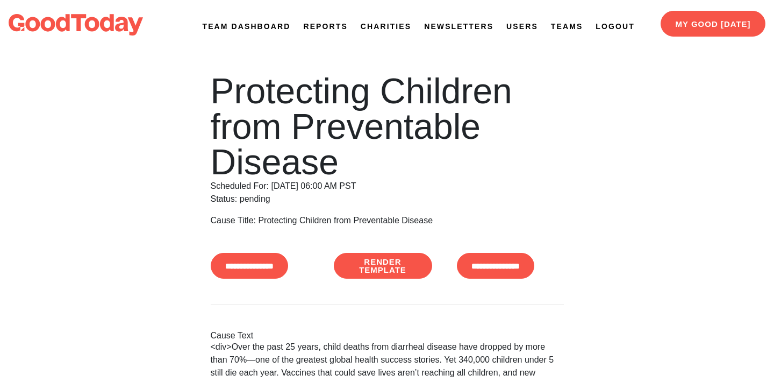  I want to click on a: Reports, so click(325, 26).